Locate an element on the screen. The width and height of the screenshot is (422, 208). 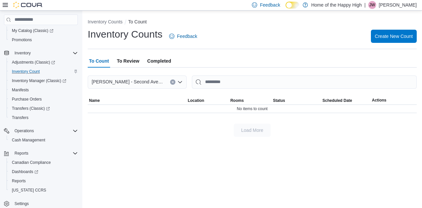
span: Dark Mode is located at coordinates (286, 9).